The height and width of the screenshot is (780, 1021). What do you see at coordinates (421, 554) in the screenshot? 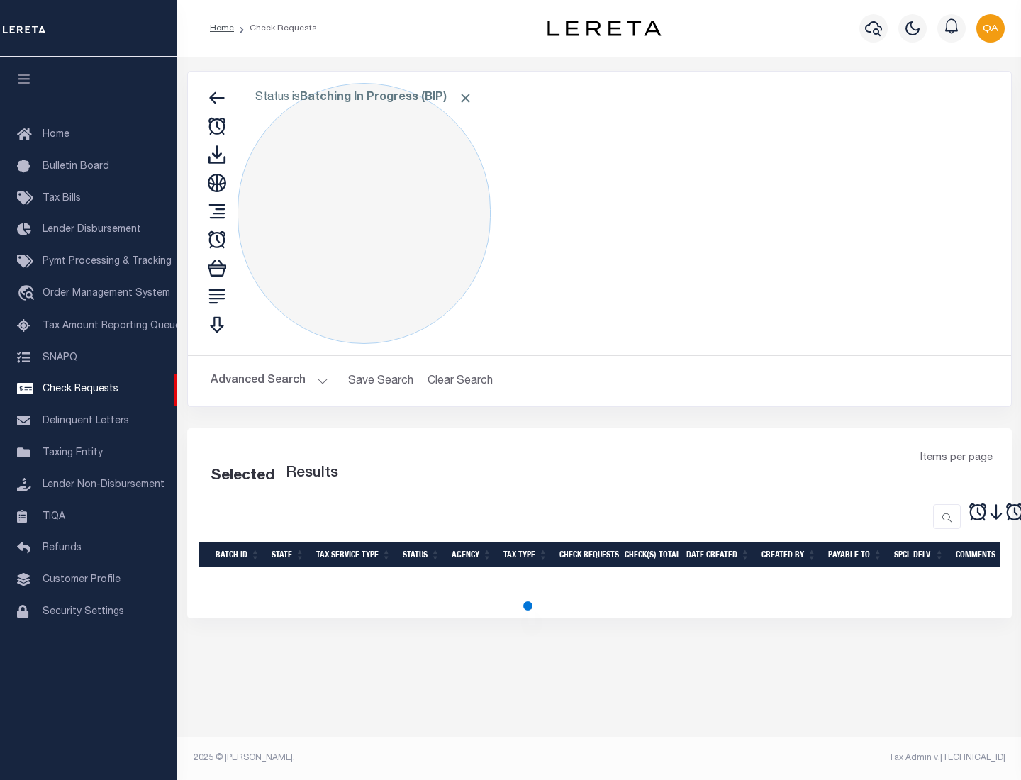
I see `th: Status` at bounding box center [421, 554].